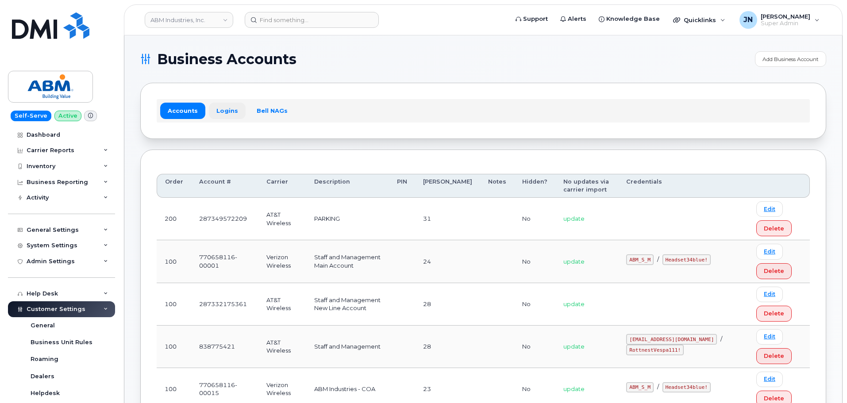 Image resolution: width=847 pixels, height=403 pixels. I want to click on td: 287332175361, so click(225, 304).